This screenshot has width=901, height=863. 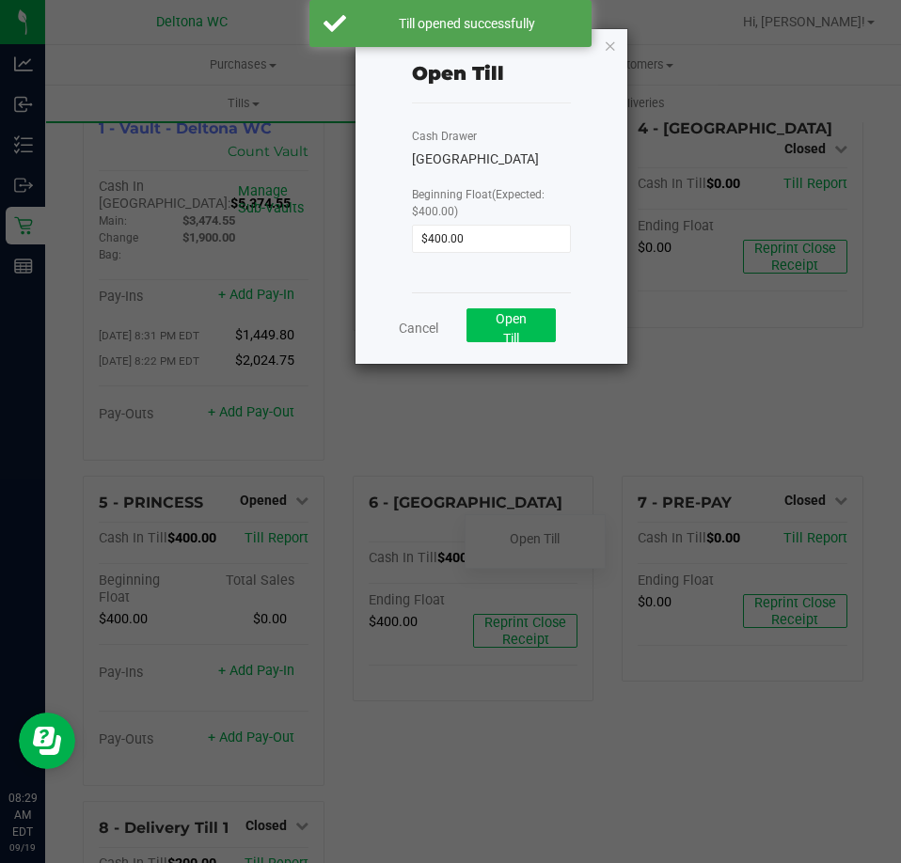 I want to click on label: Cash Drawer, so click(x=444, y=136).